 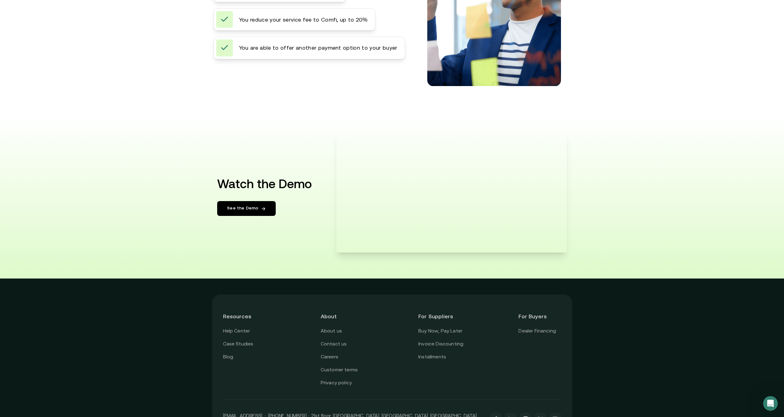 What do you see at coordinates (246, 208) in the screenshot?
I see `a: See the Demo` at bounding box center [246, 208].